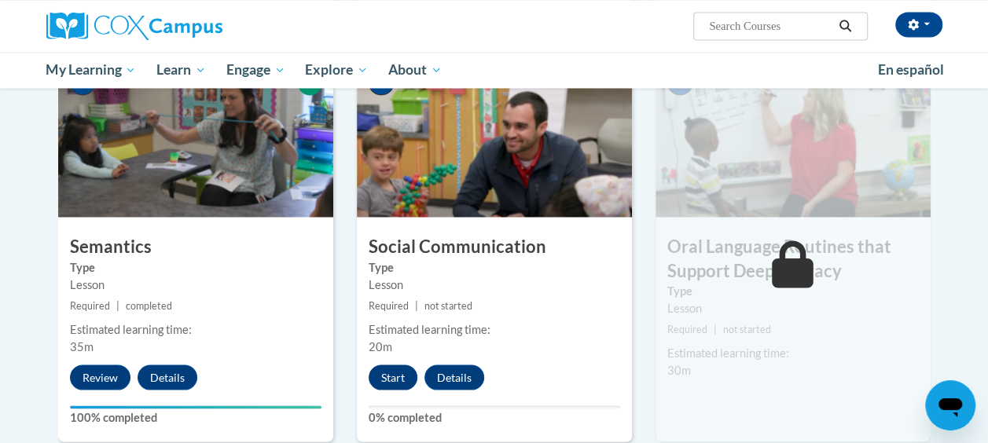  Describe the element at coordinates (82, 346) in the screenshot. I see `span: 35m` at that location.